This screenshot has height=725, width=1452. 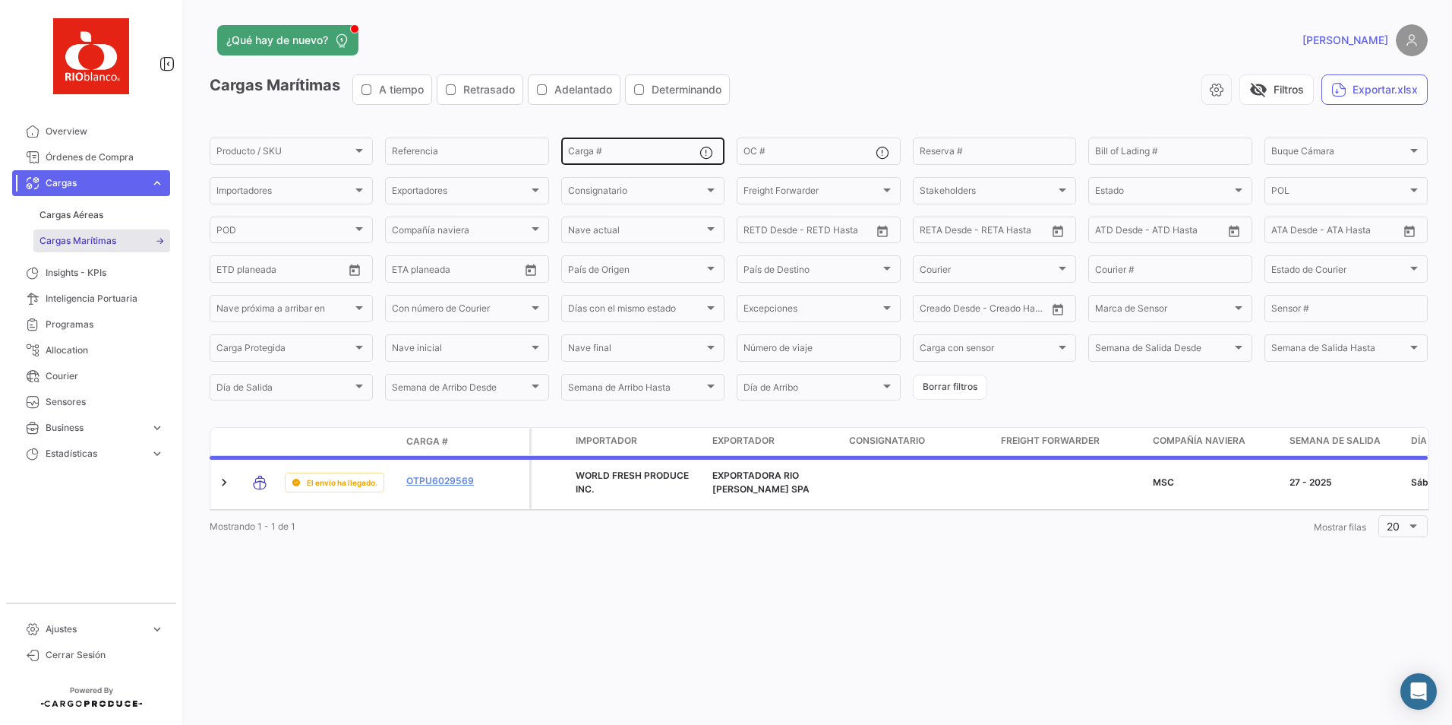 What do you see at coordinates (340, 441) in the screenshot?
I see `datatable-header-cell: Estado de Envio` at bounding box center [340, 441].